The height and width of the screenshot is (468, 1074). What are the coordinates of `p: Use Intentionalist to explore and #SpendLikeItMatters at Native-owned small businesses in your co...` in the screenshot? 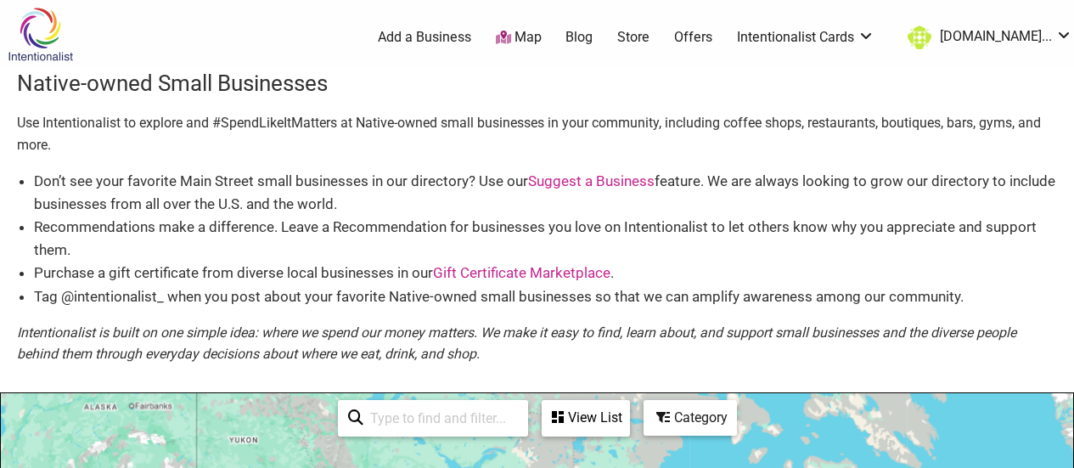 It's located at (537, 133).